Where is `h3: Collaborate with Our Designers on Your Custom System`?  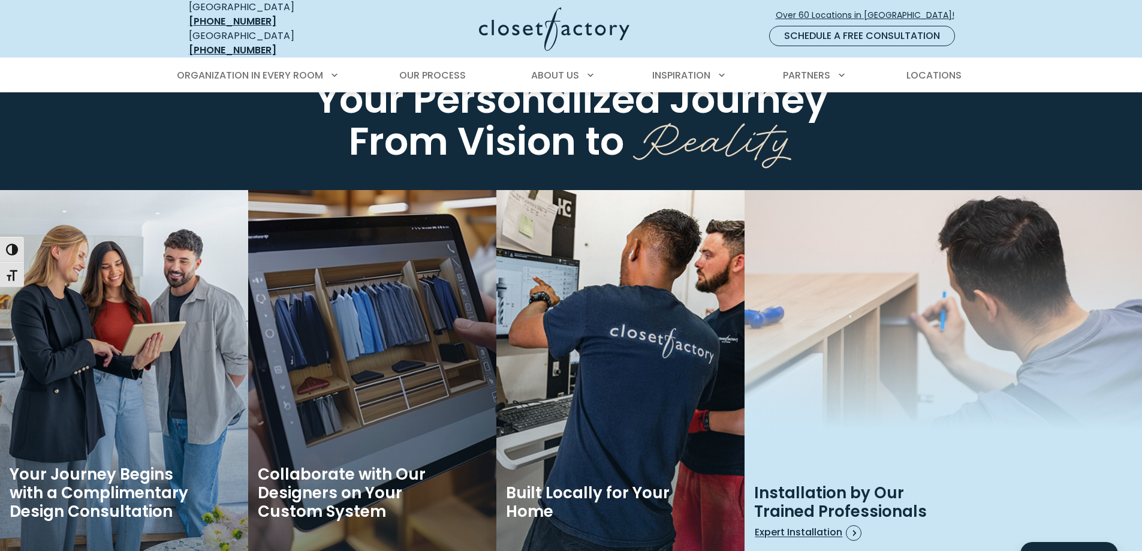
h3: Collaborate with Our Designers on Your Custom System is located at coordinates (348, 493).